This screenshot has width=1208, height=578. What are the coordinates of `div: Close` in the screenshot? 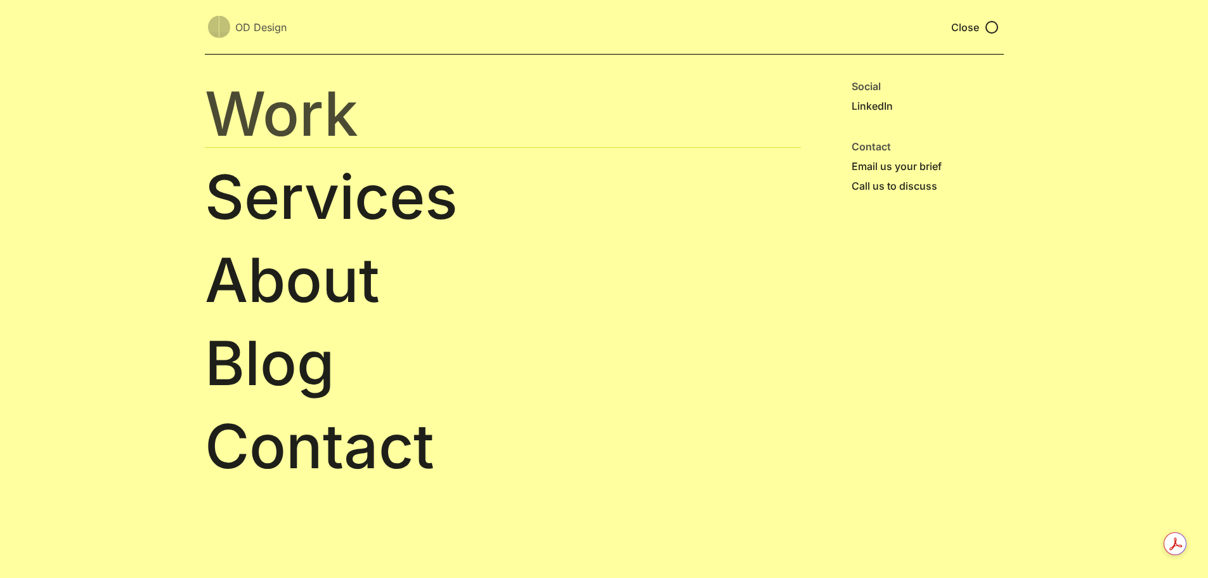 It's located at (965, 27).